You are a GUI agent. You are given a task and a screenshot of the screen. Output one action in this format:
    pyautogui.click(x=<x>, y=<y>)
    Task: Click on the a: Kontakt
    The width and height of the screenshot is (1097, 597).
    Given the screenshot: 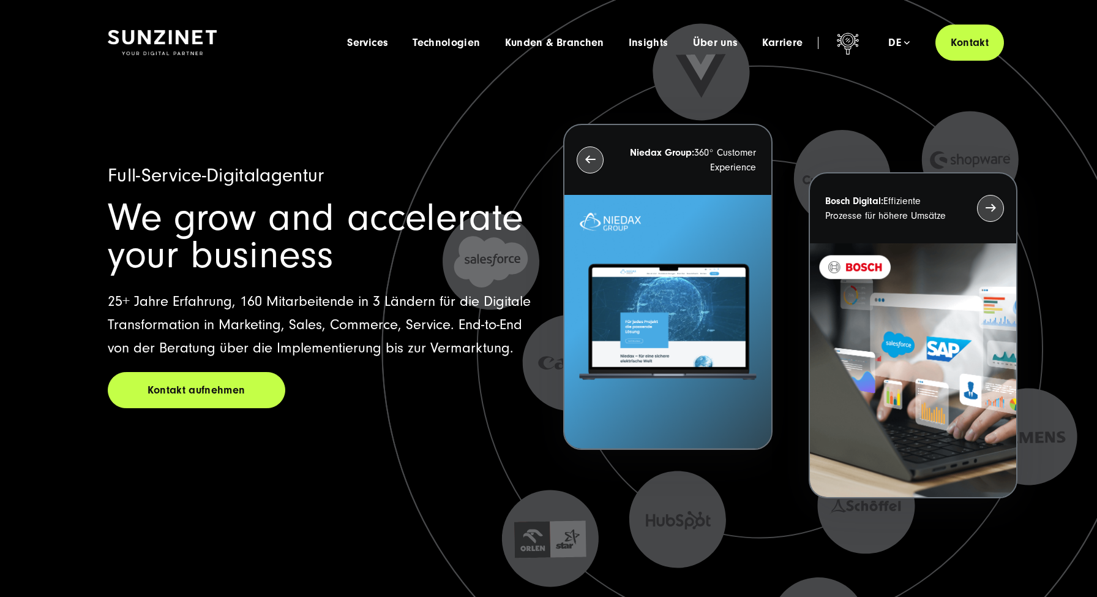 What is the action you would take?
    pyautogui.click(x=970, y=42)
    